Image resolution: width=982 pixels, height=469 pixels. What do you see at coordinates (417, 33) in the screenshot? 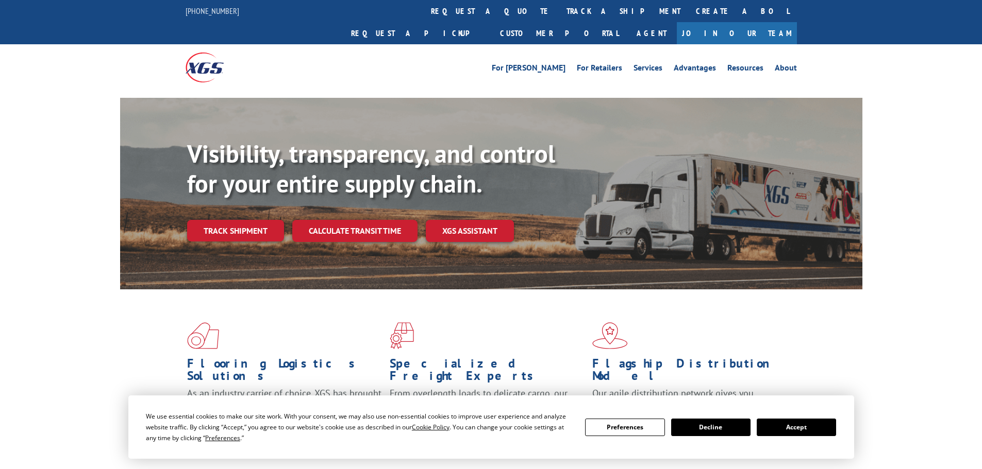
I see `a: Request a pickup` at bounding box center [417, 33].